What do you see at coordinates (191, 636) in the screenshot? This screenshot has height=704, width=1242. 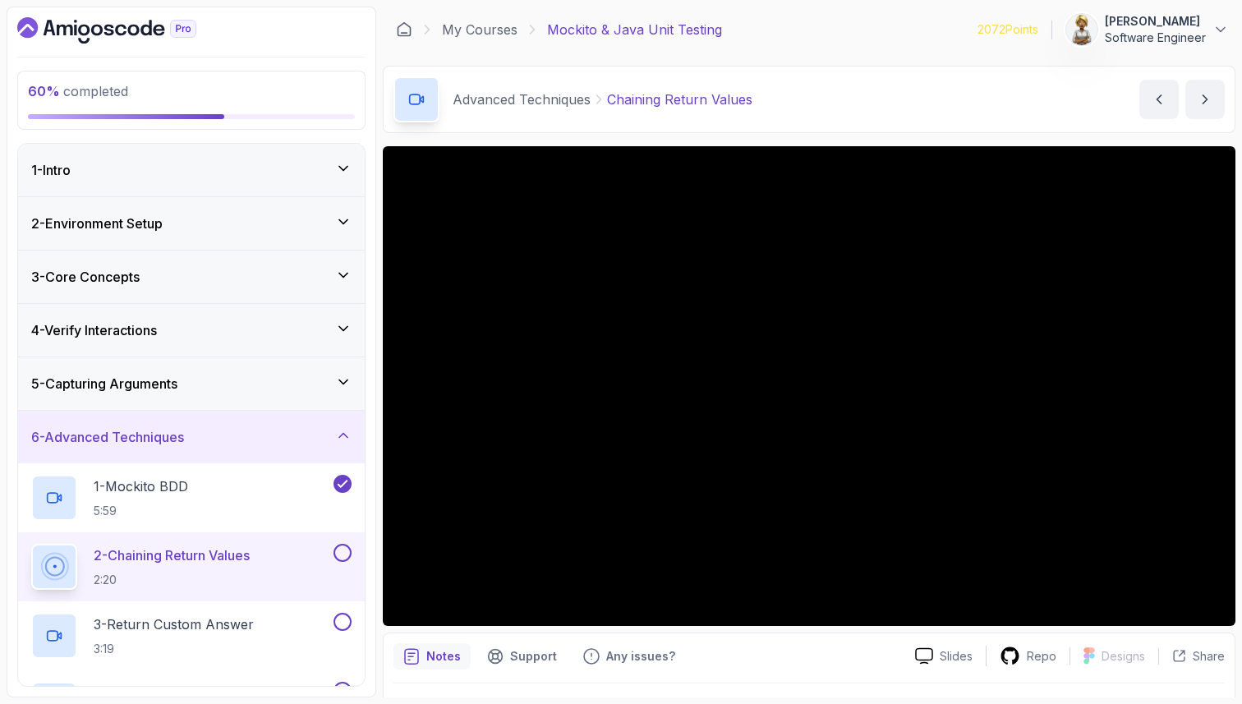 I see `button: 3-Return Custom Answer3:19` at bounding box center [191, 636].